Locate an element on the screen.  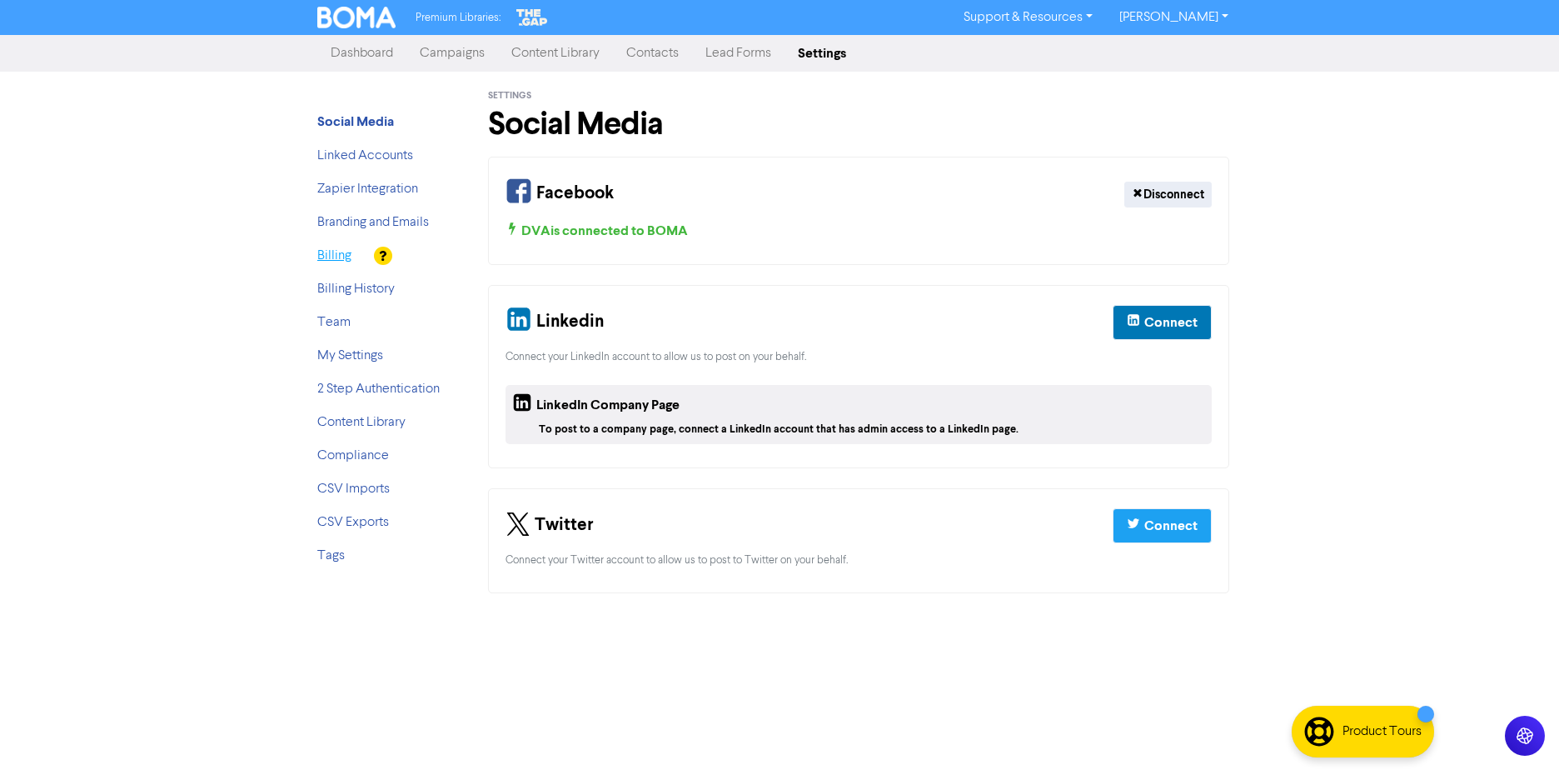
a: CSV Imports is located at coordinates (353, 489).